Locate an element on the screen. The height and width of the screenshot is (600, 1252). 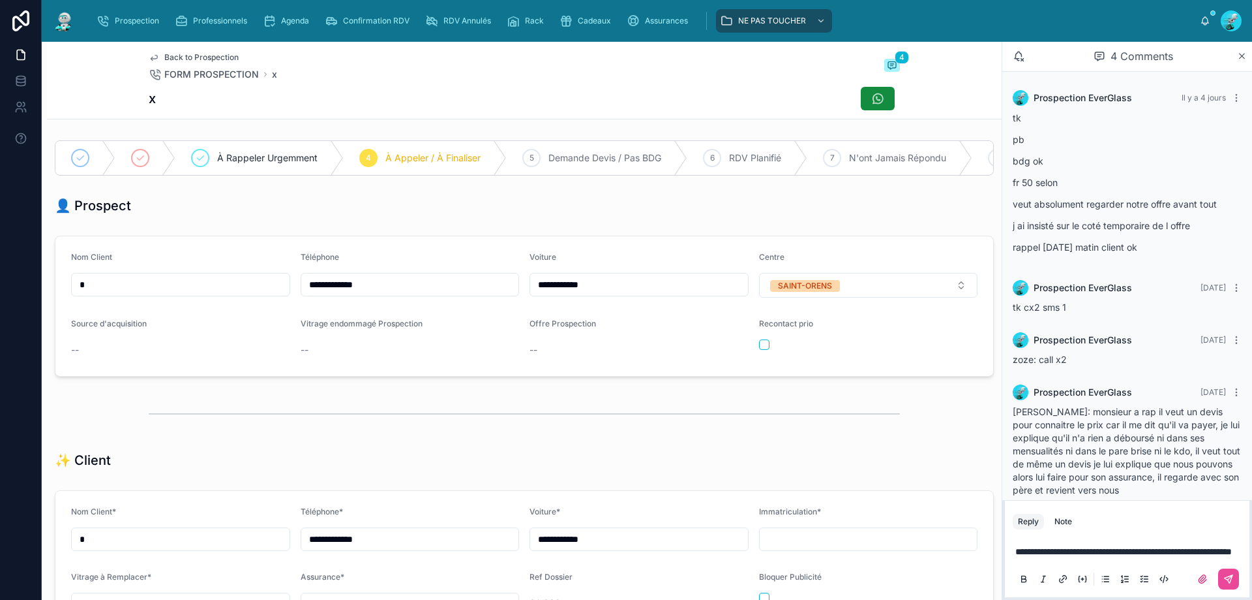
span: Voiture* is located at coordinates (545, 511).